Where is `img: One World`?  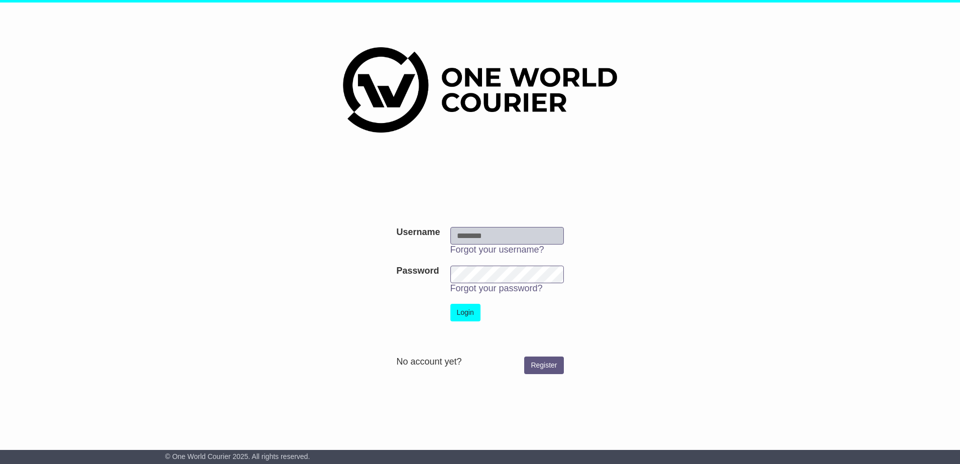
img: One World is located at coordinates (480, 90).